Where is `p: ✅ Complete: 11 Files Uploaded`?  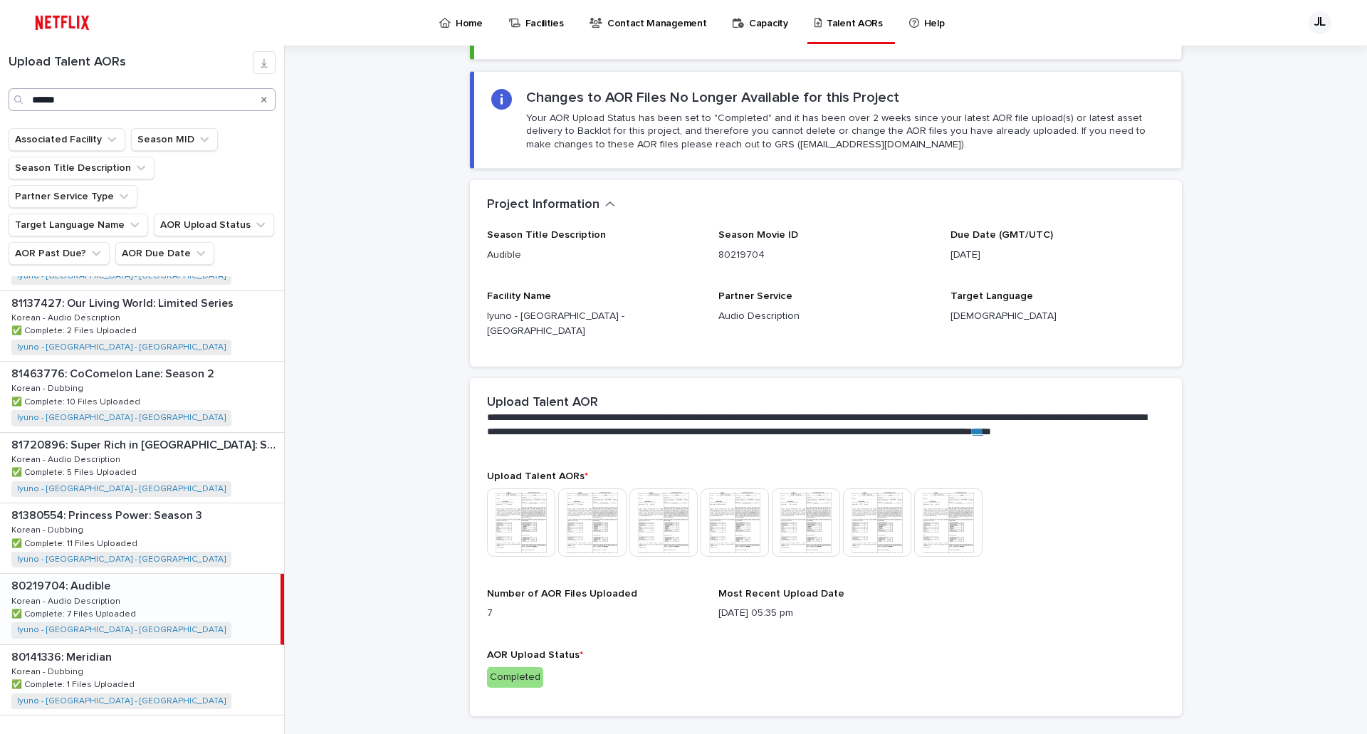 p: ✅ Complete: 11 Files Uploaded is located at coordinates (75, 543).